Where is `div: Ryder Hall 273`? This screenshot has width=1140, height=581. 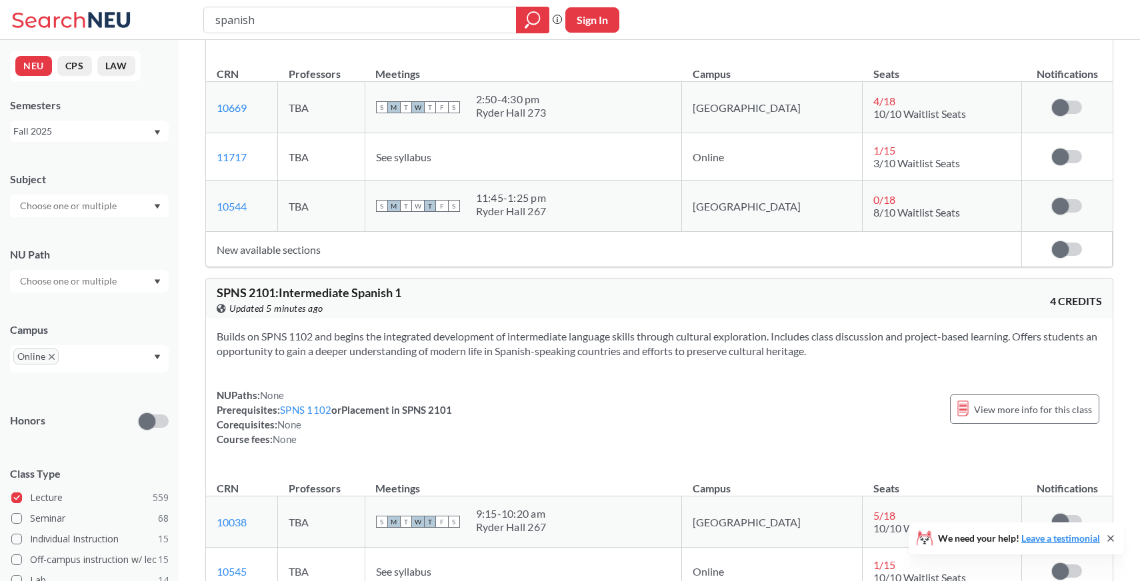 div: Ryder Hall 273 is located at coordinates (511, 113).